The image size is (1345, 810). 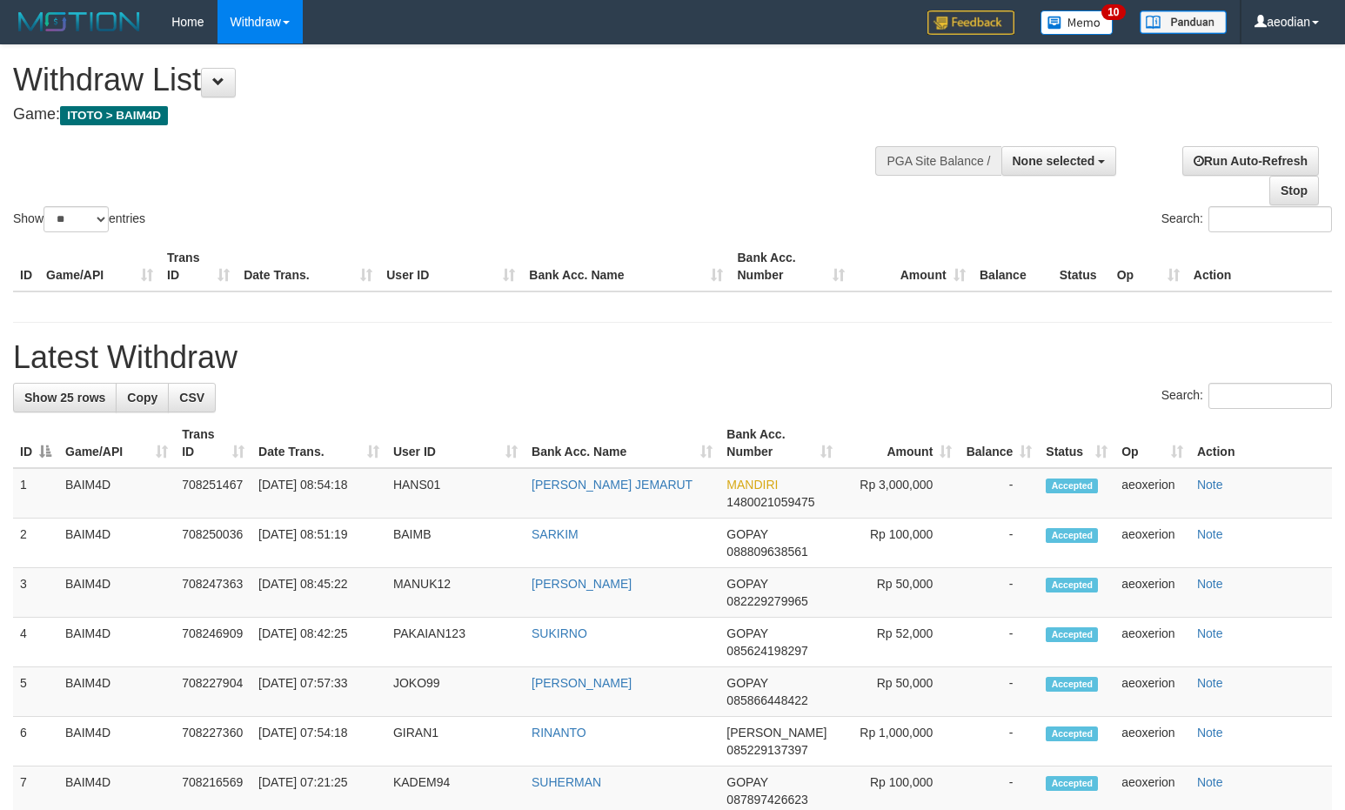 What do you see at coordinates (766, 551) in the screenshot?
I see `span: Copy 088809638561 to clipboard` at bounding box center [766, 551].